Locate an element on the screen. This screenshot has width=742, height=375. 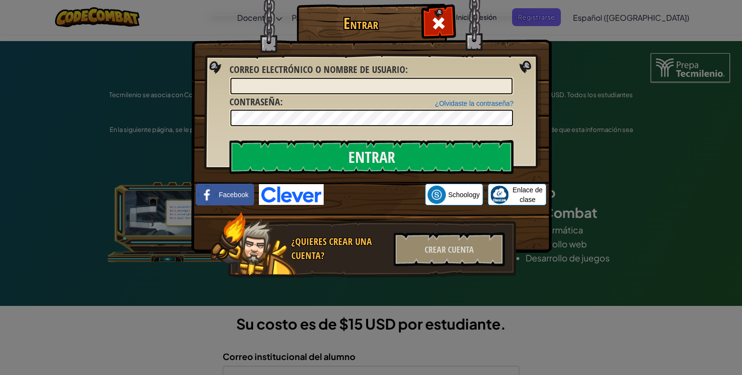
img: facebook_small.png is located at coordinates (207, 195).